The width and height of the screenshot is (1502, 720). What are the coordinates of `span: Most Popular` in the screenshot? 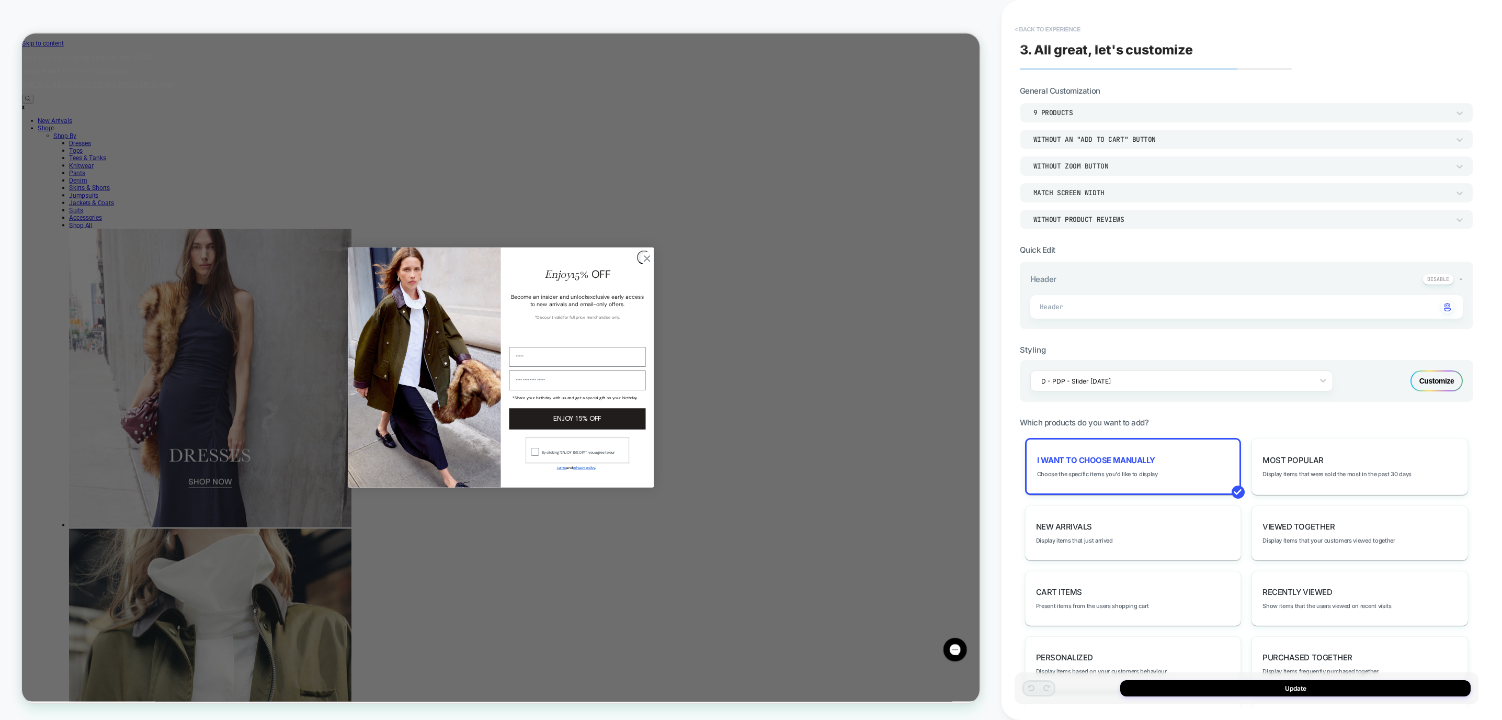 It's located at (1293, 460).